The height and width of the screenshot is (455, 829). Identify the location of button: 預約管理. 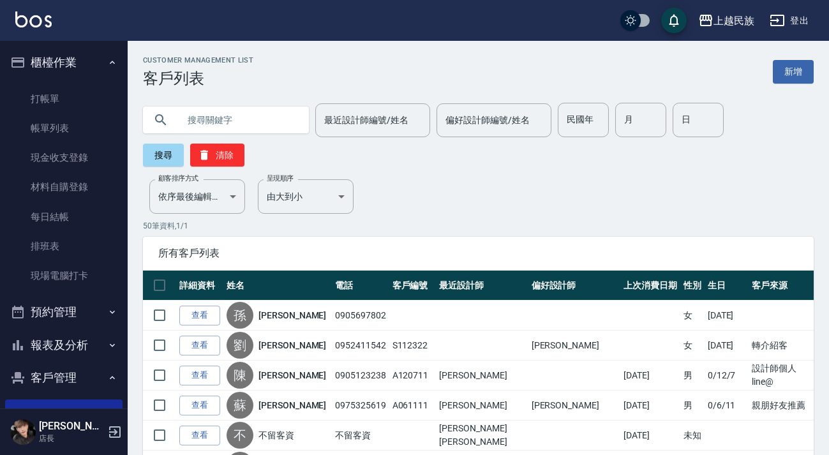
(64, 312).